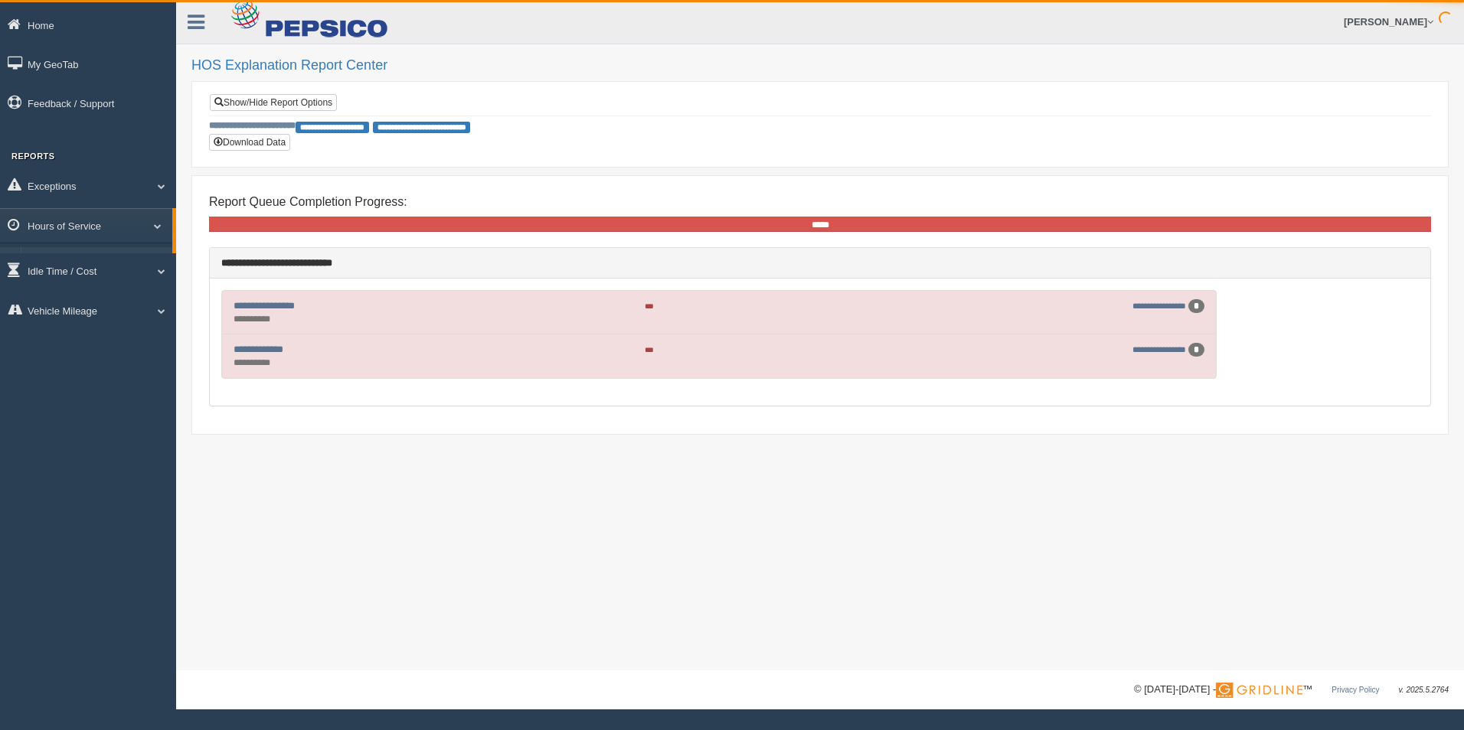 The height and width of the screenshot is (730, 1464). Describe the element at coordinates (250, 142) in the screenshot. I see `button: Download Data` at that location.